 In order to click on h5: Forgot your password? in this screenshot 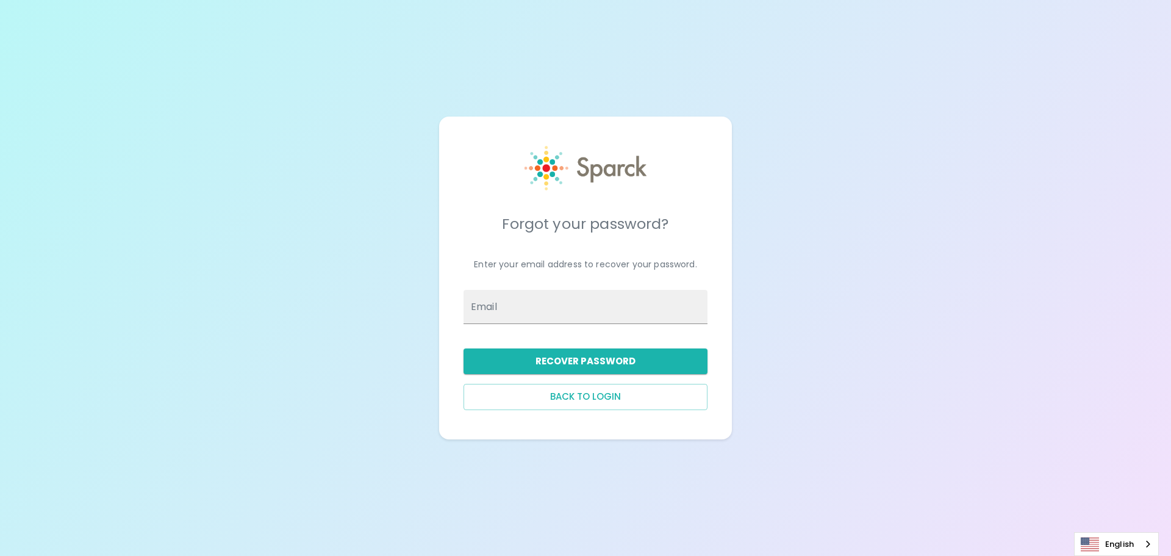, I will do `click(586, 224)`.